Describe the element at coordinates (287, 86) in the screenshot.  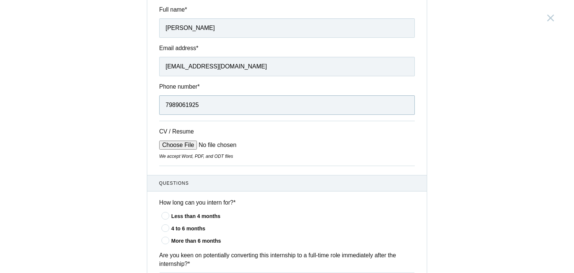
I see `label: Phone number` at that location.